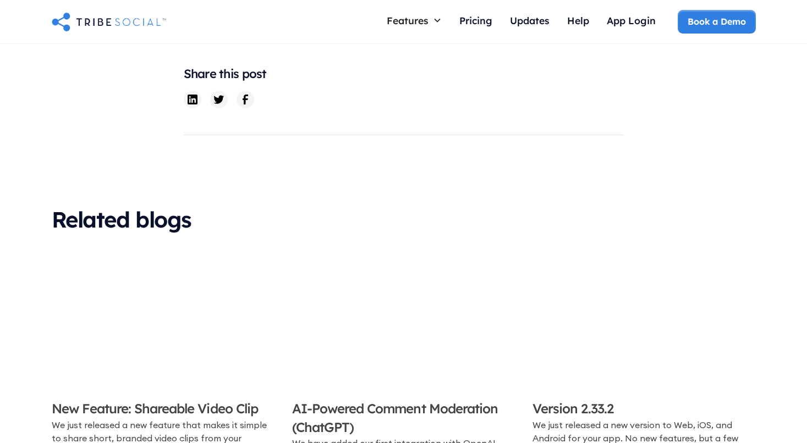 The image size is (807, 443). I want to click on a: App Login, so click(631, 21).